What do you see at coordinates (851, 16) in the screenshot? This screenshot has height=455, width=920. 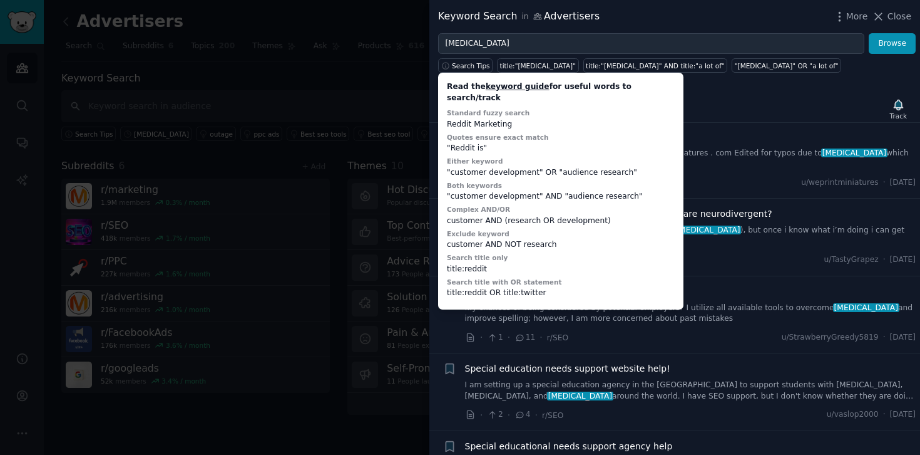 I see `button: More` at bounding box center [851, 16].